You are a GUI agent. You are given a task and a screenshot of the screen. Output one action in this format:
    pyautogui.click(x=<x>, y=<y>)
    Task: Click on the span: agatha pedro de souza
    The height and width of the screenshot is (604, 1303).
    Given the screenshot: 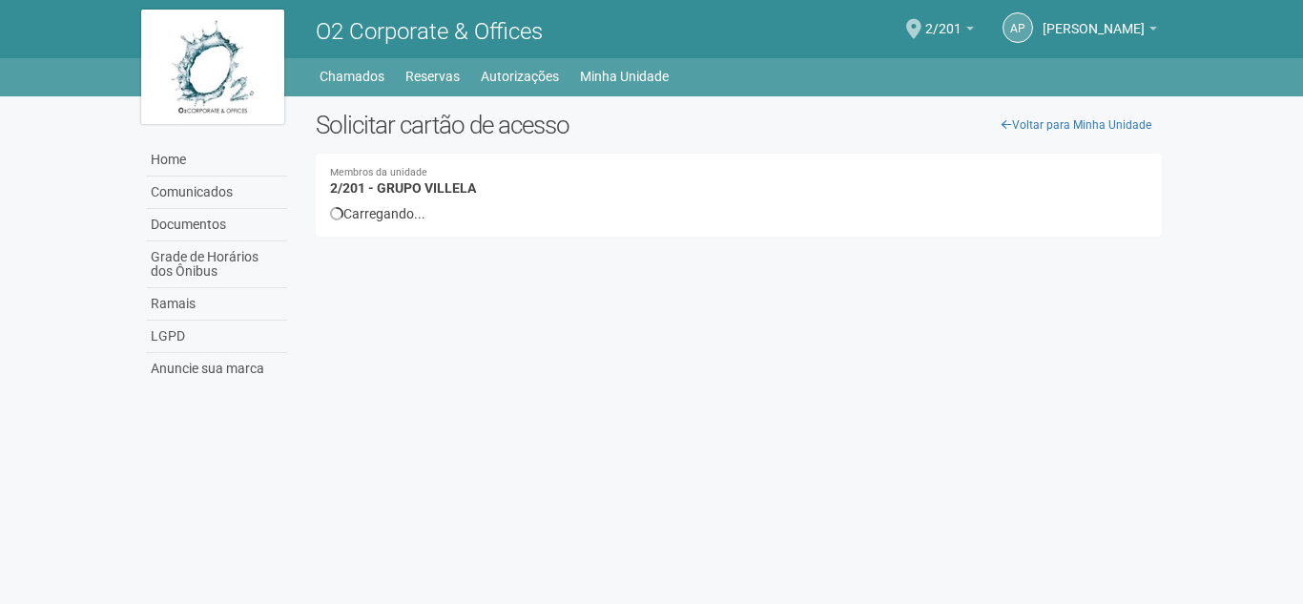 What is the action you would take?
    pyautogui.click(x=1093, y=19)
    